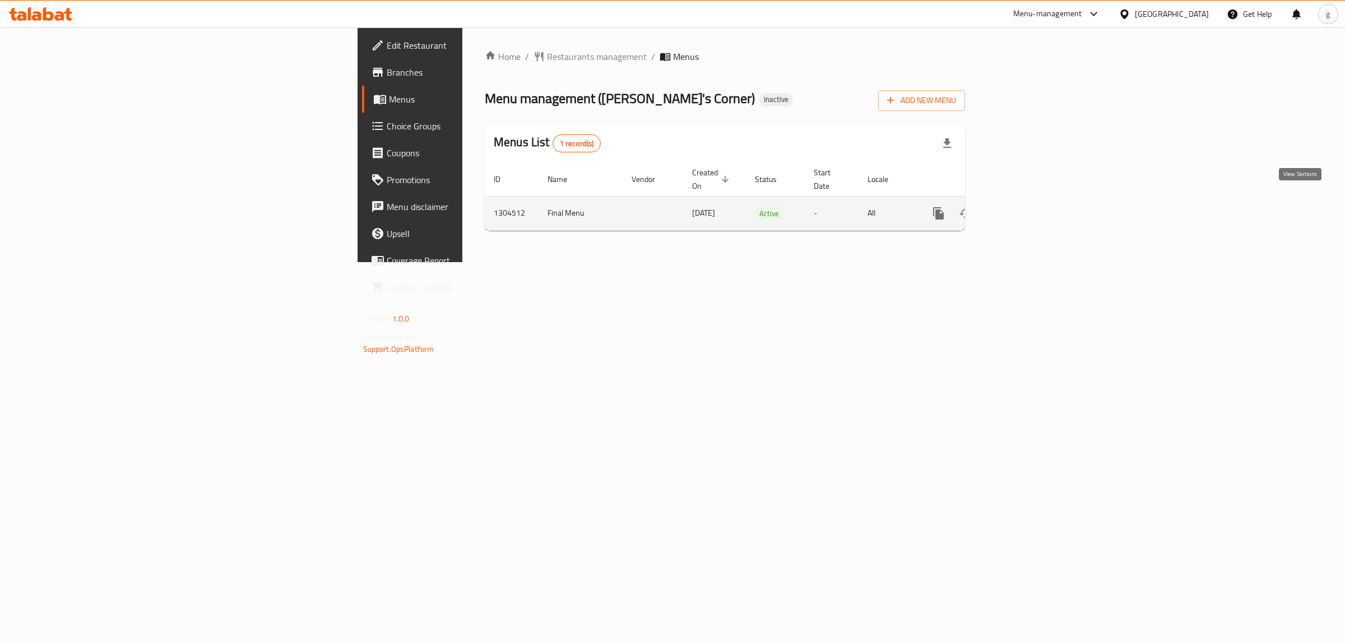  I want to click on span: Version:, so click(377, 319).